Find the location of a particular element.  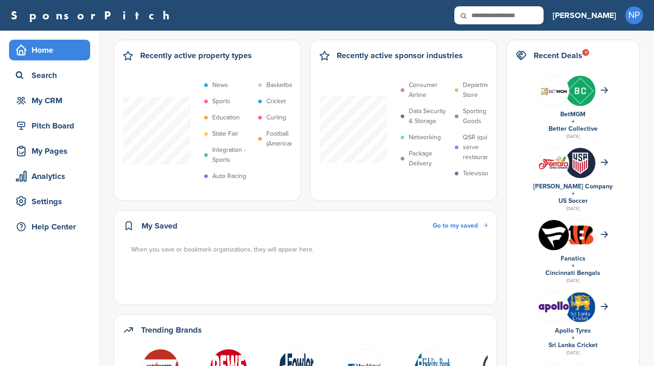

h2: Trending Brands is located at coordinates (171, 330).